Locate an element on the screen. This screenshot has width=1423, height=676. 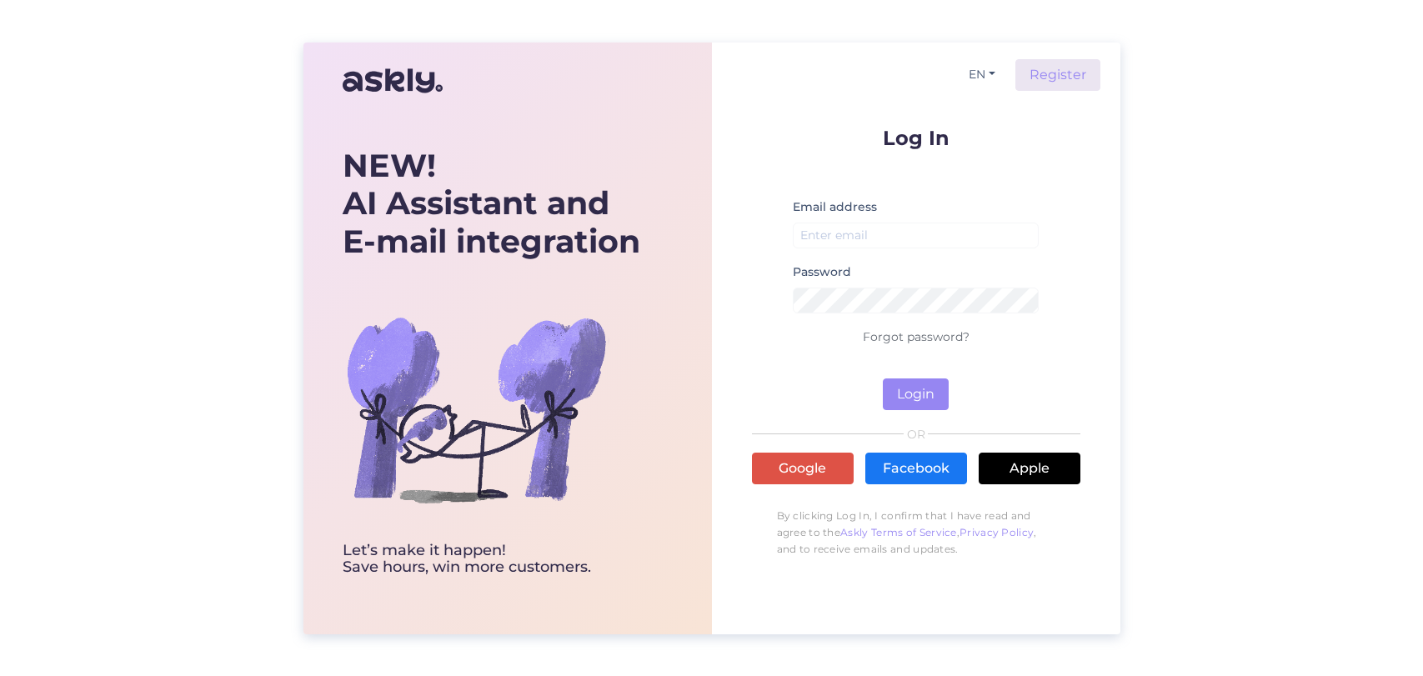
span: OR is located at coordinates (915, 434).